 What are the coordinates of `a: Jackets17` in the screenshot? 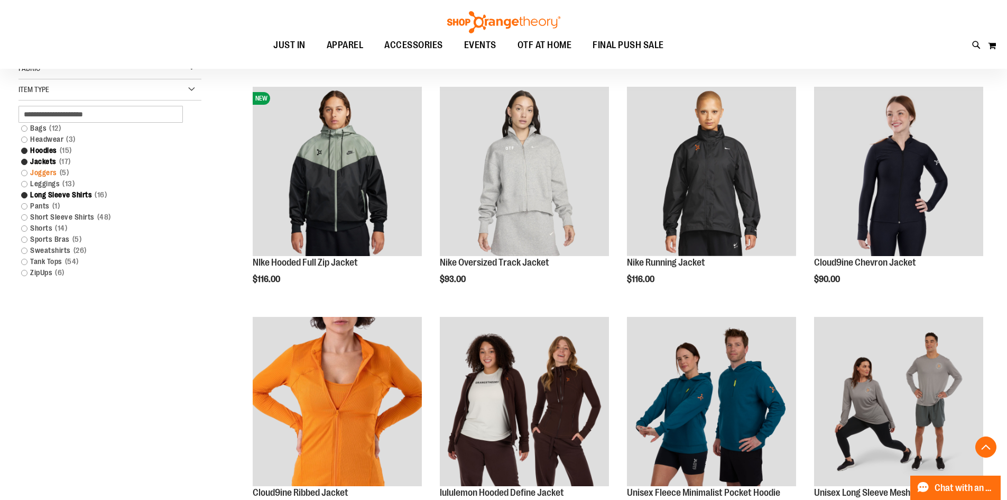 It's located at (104, 161).